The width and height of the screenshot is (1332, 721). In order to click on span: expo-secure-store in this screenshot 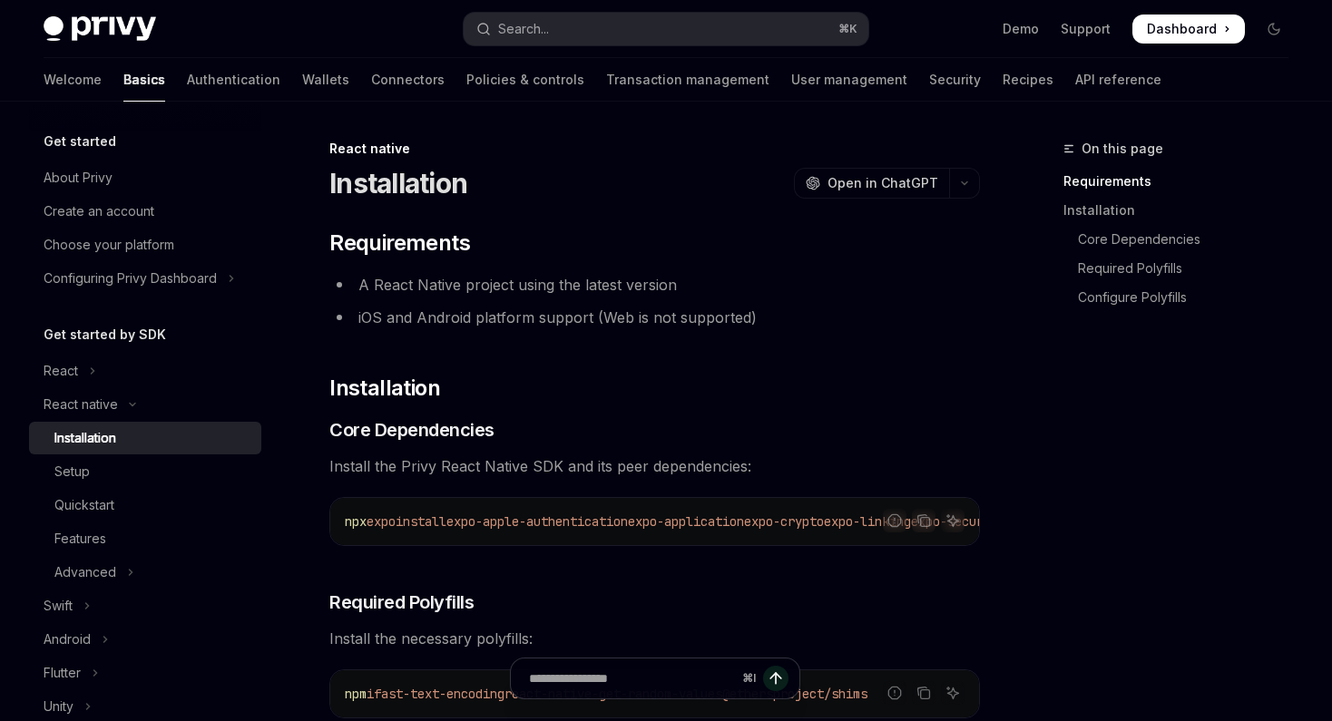, I will do `click(973, 522)`.